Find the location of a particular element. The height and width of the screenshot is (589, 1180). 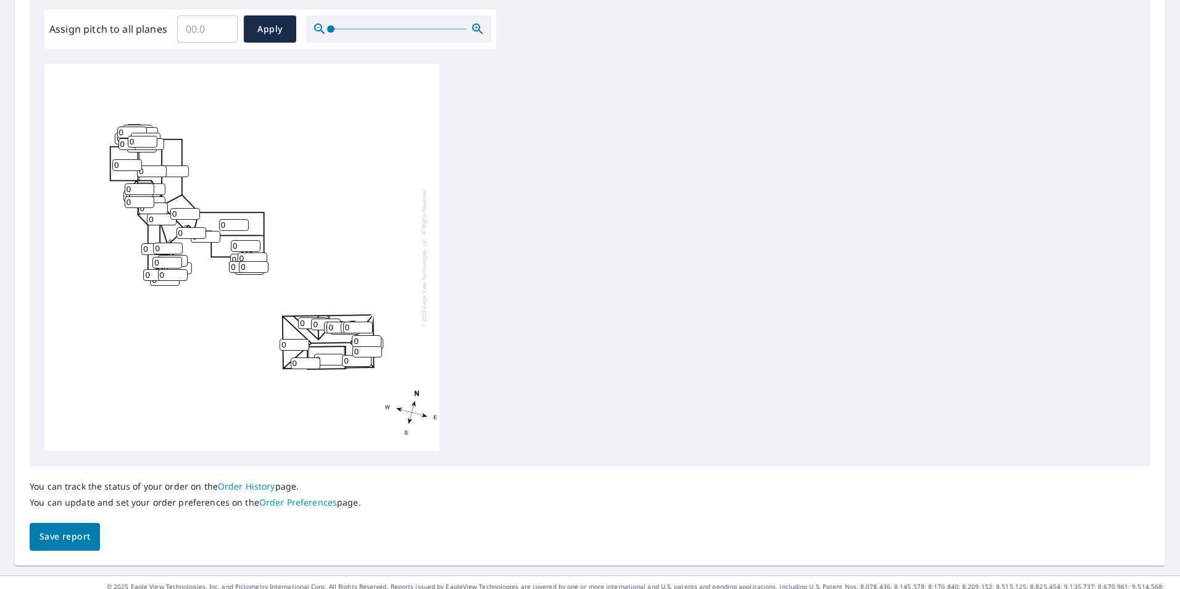

span: Apply is located at coordinates (270, 29).